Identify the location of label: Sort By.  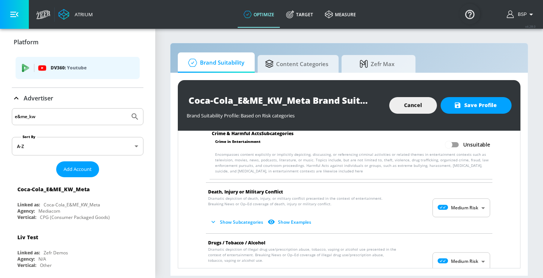
(29, 137).